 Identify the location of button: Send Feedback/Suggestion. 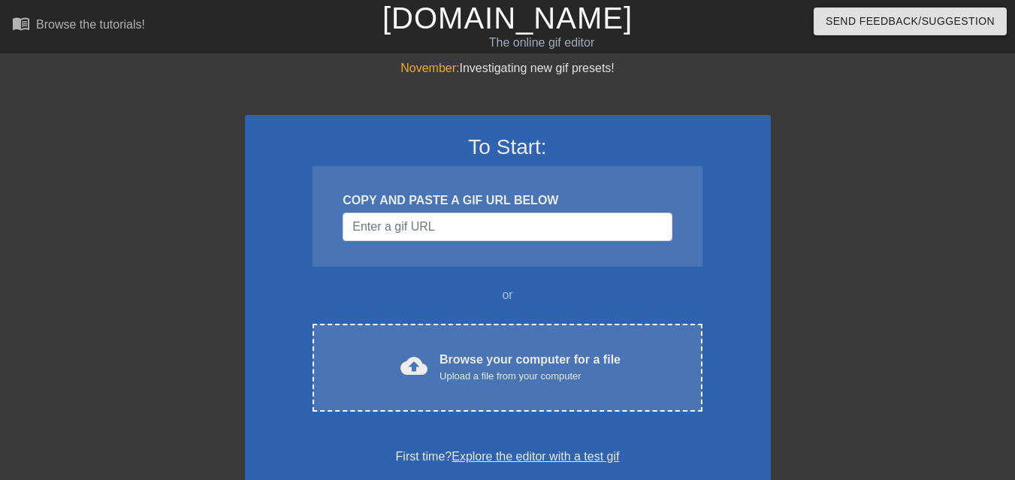
(909, 21).